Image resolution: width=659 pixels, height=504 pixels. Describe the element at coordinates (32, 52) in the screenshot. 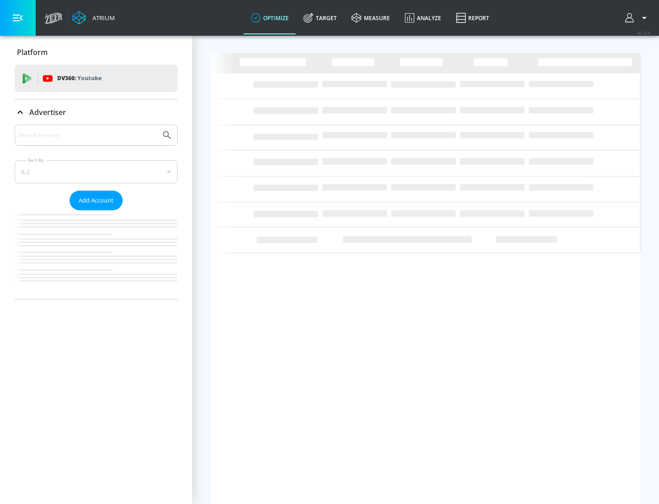

I see `p: Platform` at that location.